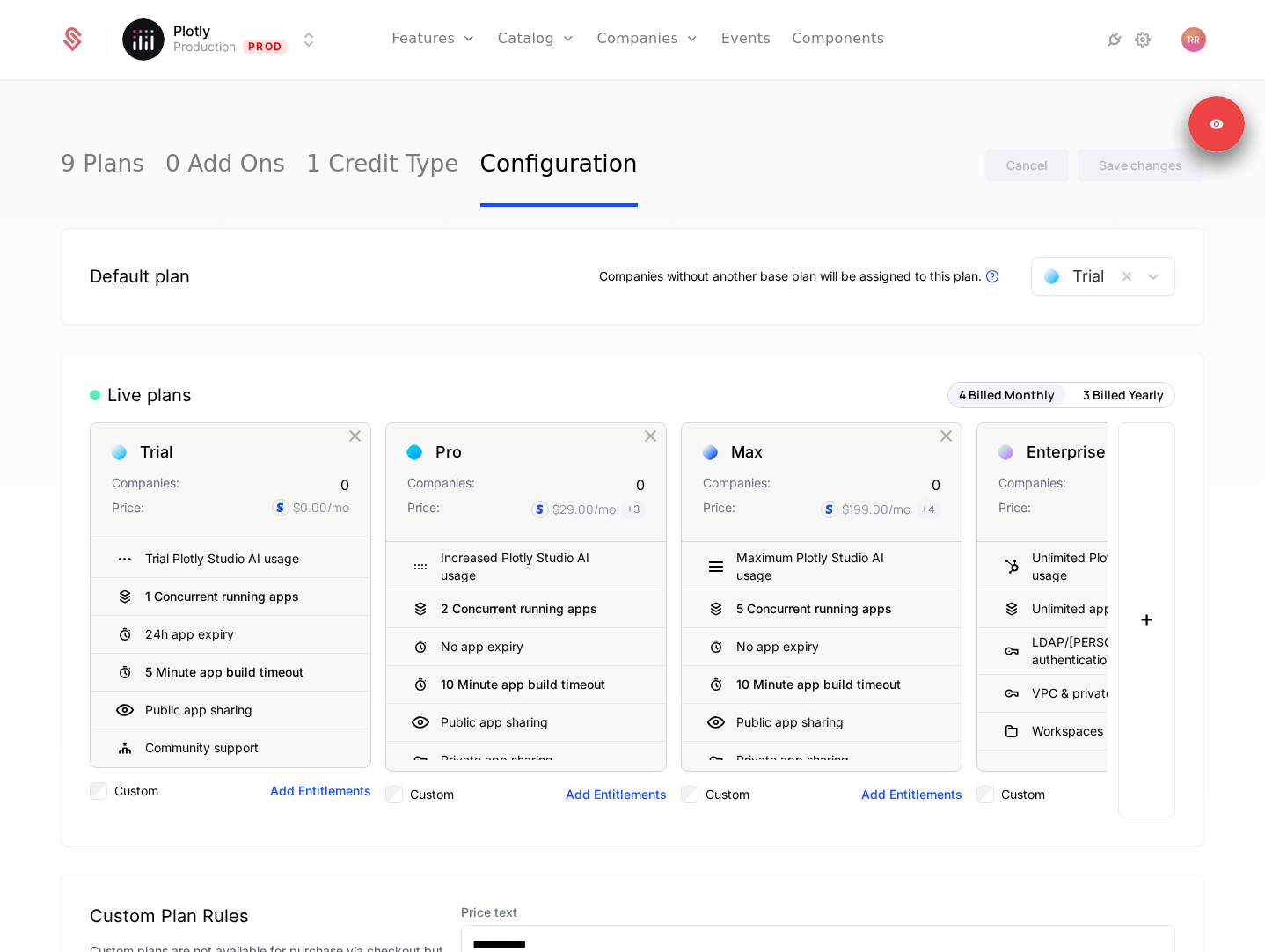 The width and height of the screenshot is (1265, 952). What do you see at coordinates (265, 47) in the screenshot?
I see `span: Prod` at bounding box center [265, 47].